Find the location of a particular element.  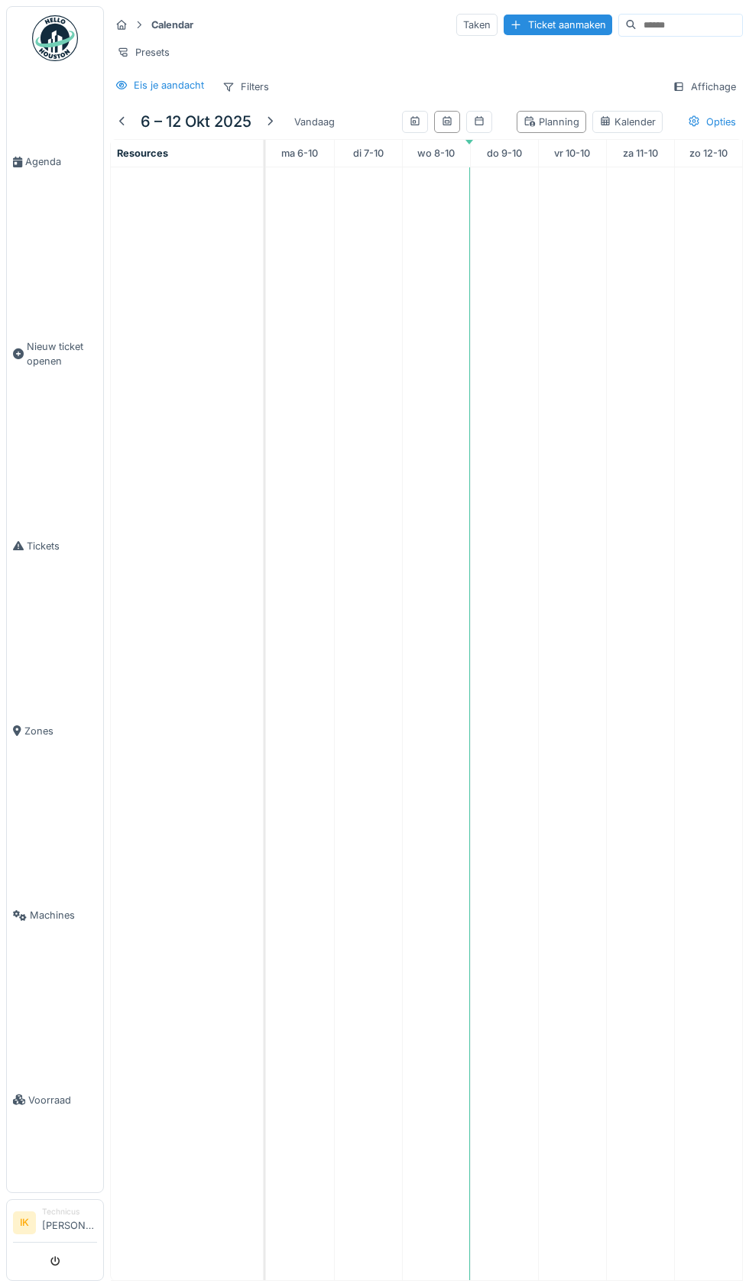

a: 9 oktober 2025 is located at coordinates (504, 153).